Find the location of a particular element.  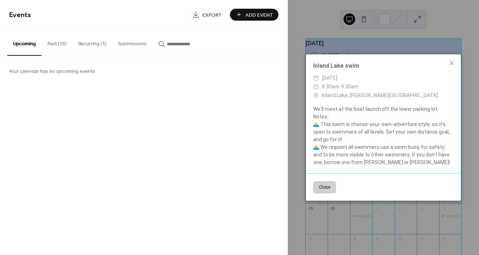

button: Recurring (3) is located at coordinates (92, 42).